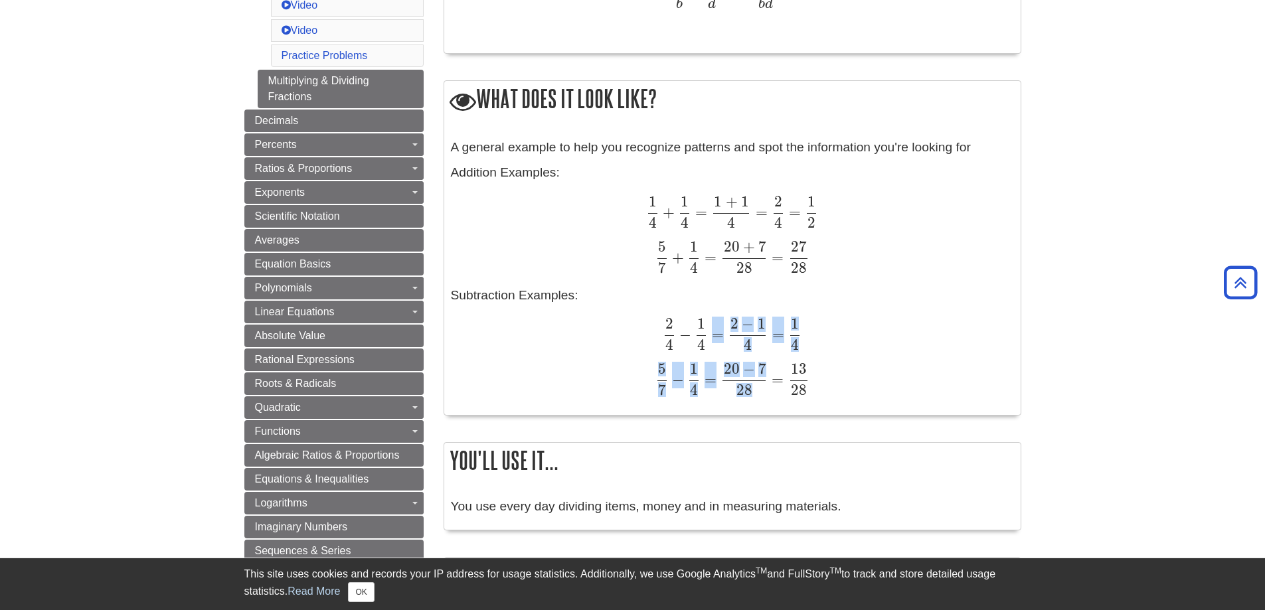  What do you see at coordinates (334, 504) in the screenshot?
I see `a: Logarithms` at bounding box center [334, 504].